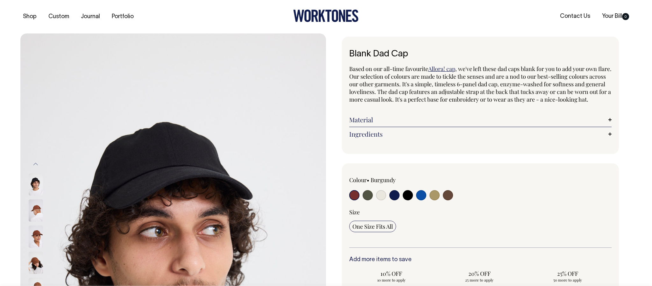  What do you see at coordinates (626, 17) in the screenshot?
I see `span: 0` at bounding box center [626, 17].